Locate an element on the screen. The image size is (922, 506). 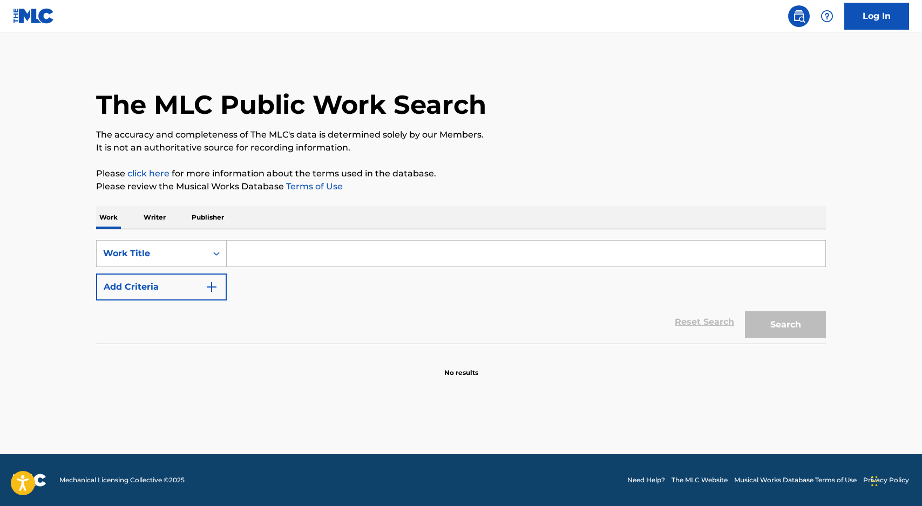
img: help is located at coordinates (827, 16).